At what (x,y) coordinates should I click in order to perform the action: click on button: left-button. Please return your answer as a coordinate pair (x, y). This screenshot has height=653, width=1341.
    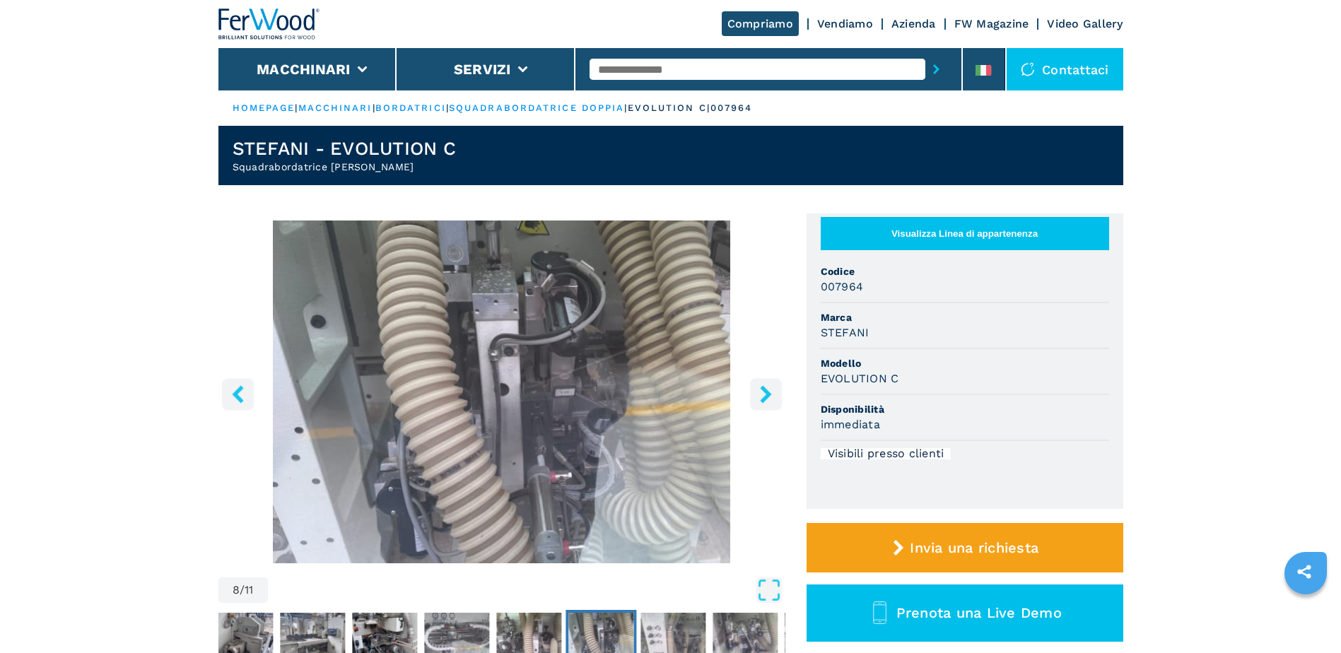
    Looking at the image, I should click on (237, 394).